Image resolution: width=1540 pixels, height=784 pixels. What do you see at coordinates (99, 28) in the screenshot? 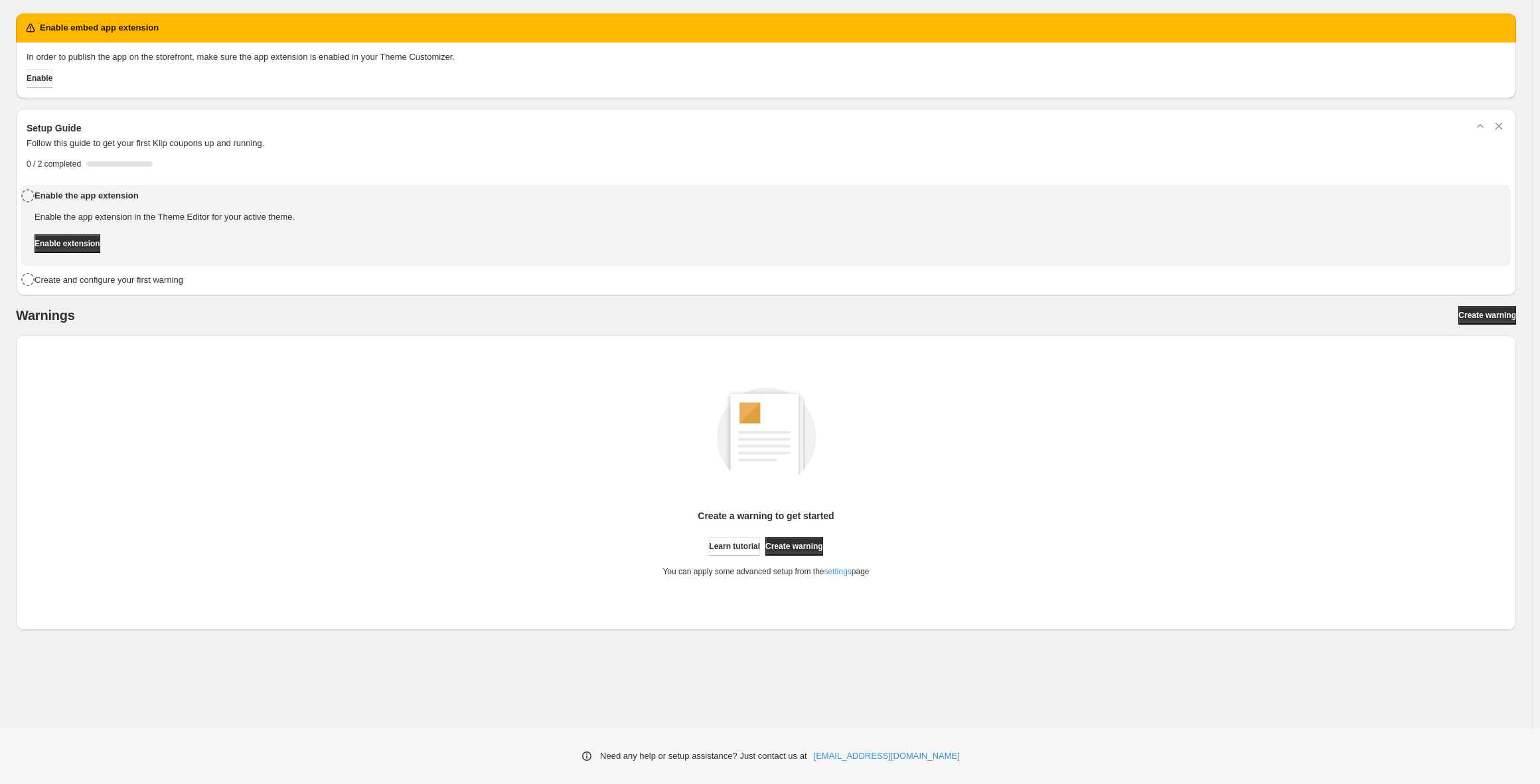
I see `h2: Enable embed app extension` at bounding box center [99, 28].